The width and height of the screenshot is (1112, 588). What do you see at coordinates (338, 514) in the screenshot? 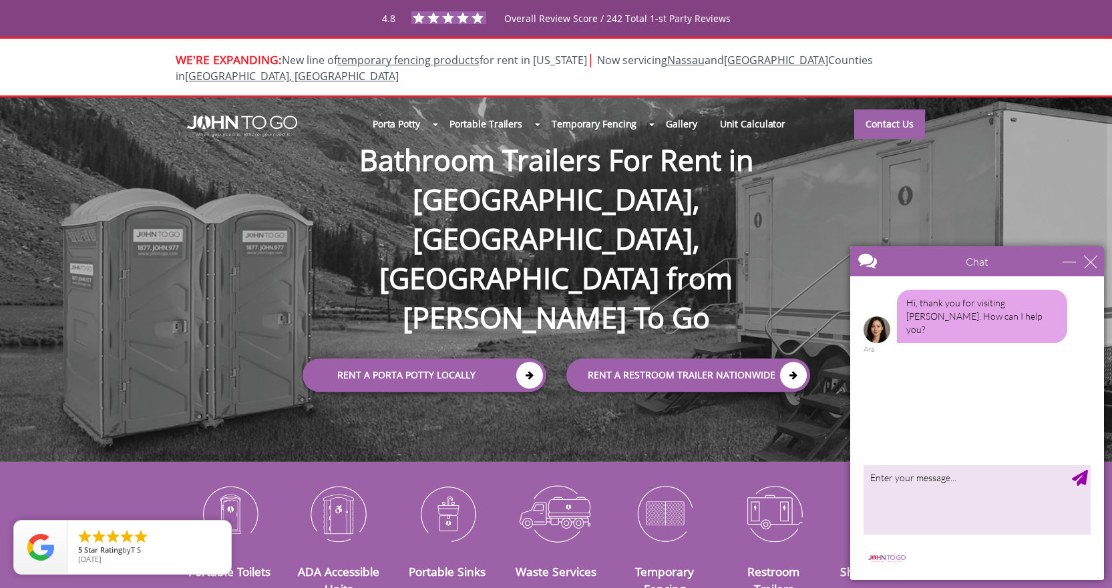
I see `img: ADA-Accessible-Units-icon_N.png` at bounding box center [338, 514].